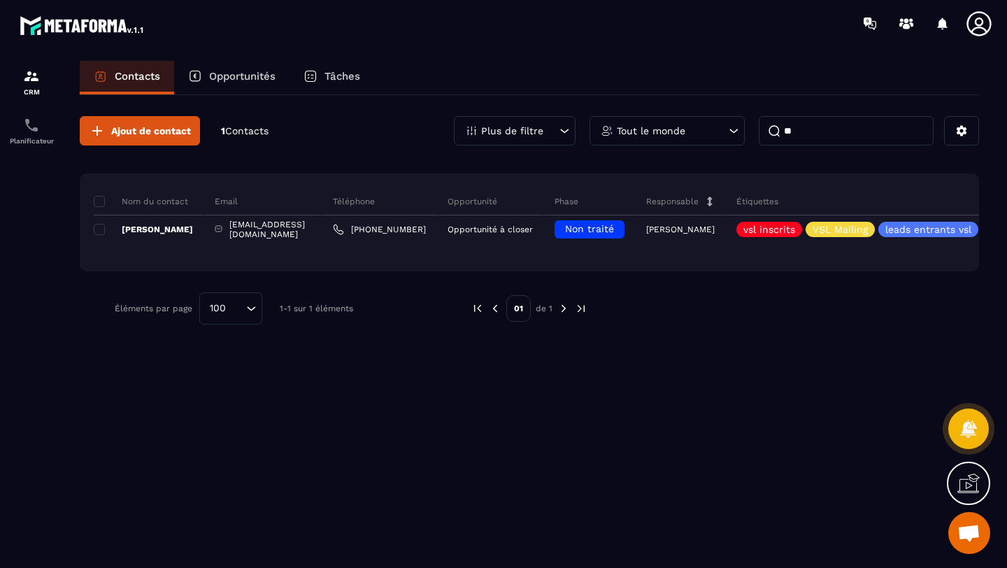  Describe the element at coordinates (490, 229) in the screenshot. I see `p: Opportunité à closer` at that location.